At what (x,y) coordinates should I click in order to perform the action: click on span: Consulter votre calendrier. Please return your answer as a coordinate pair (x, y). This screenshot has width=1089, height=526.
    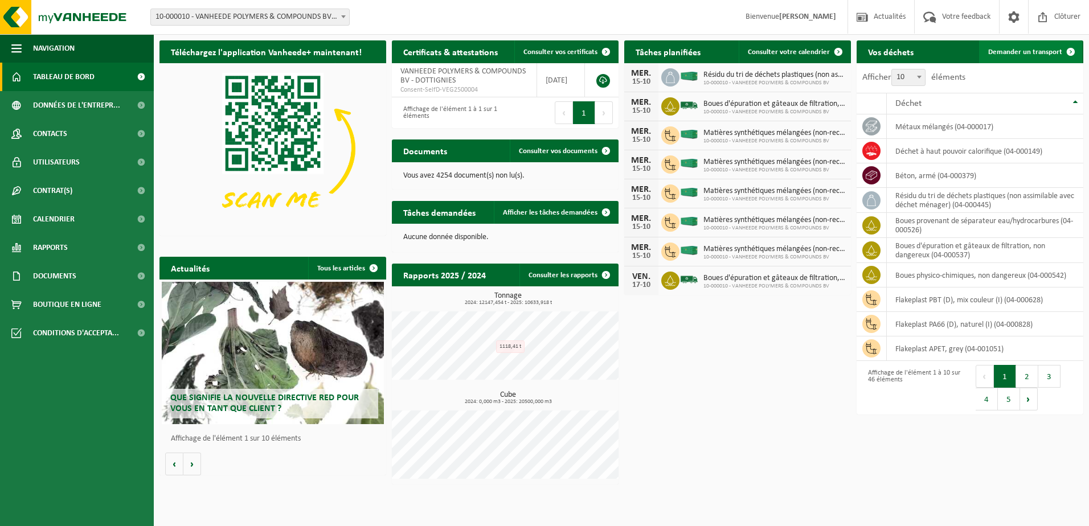
    Looking at the image, I should click on (789, 52).